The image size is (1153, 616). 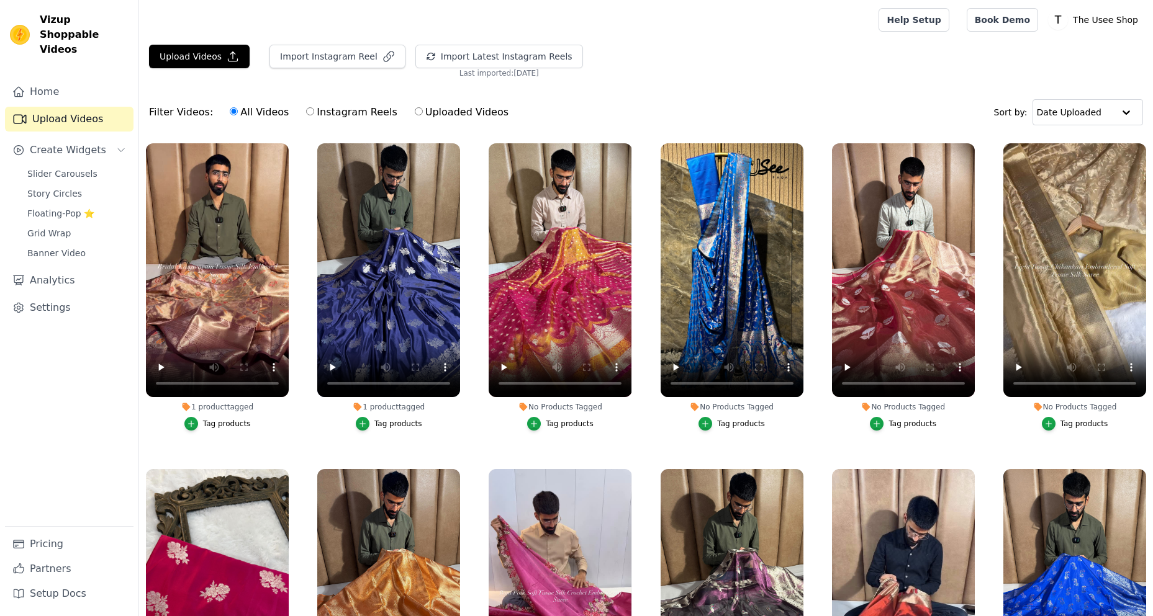 I want to click on a: Home, so click(x=69, y=92).